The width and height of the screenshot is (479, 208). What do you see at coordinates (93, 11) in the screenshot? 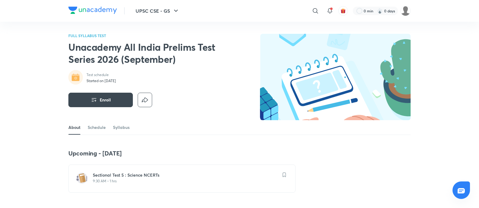
I see `a: Company Logo` at bounding box center [93, 11].